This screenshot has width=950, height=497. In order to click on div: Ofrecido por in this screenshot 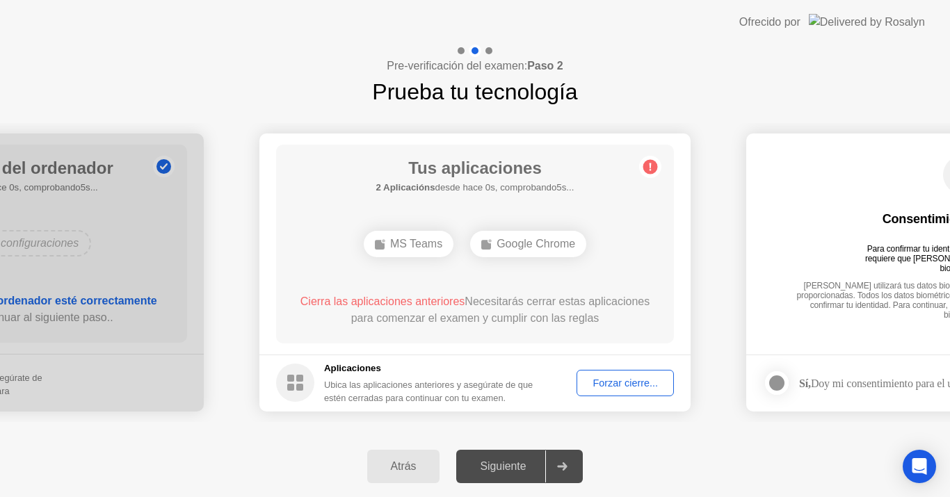, I will do `click(770, 22)`.